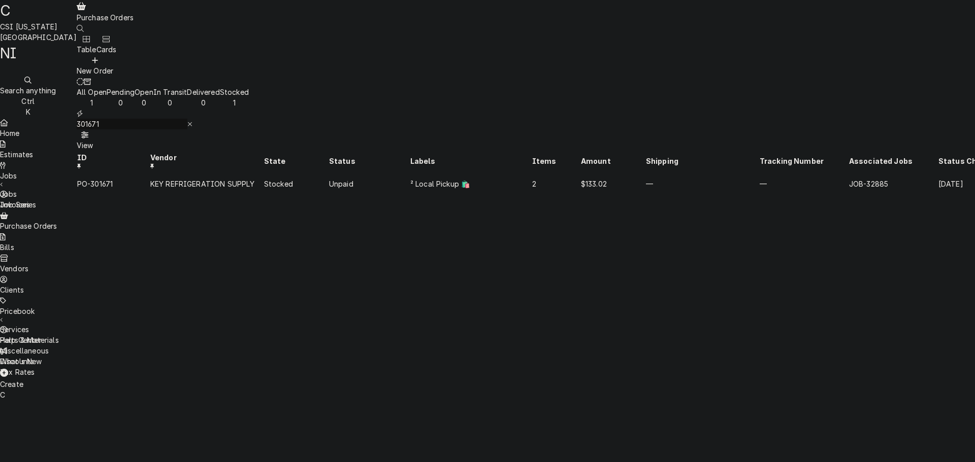 The height and width of the screenshot is (462, 975). I want to click on div: Tracking Number, so click(804, 161).